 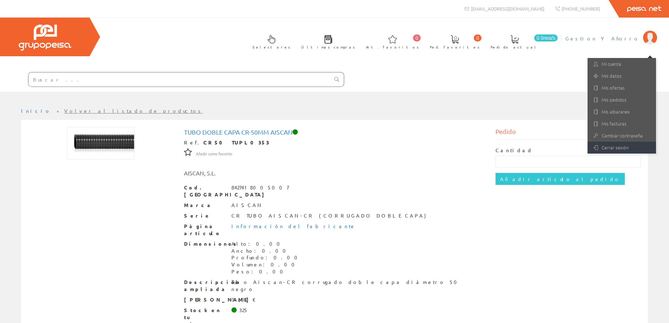 What do you see at coordinates (603, 38) in the screenshot?
I see `span: Gestion Y Ahorro` at bounding box center [603, 38].